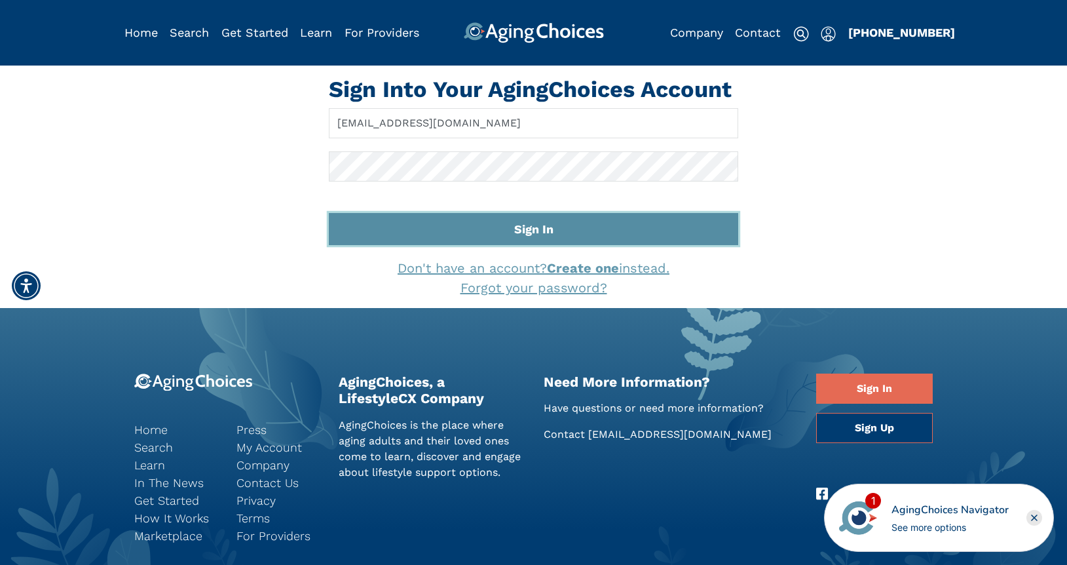 The width and height of the screenshot is (1067, 565). What do you see at coordinates (176, 482) in the screenshot?
I see `a: In The News` at bounding box center [176, 482].